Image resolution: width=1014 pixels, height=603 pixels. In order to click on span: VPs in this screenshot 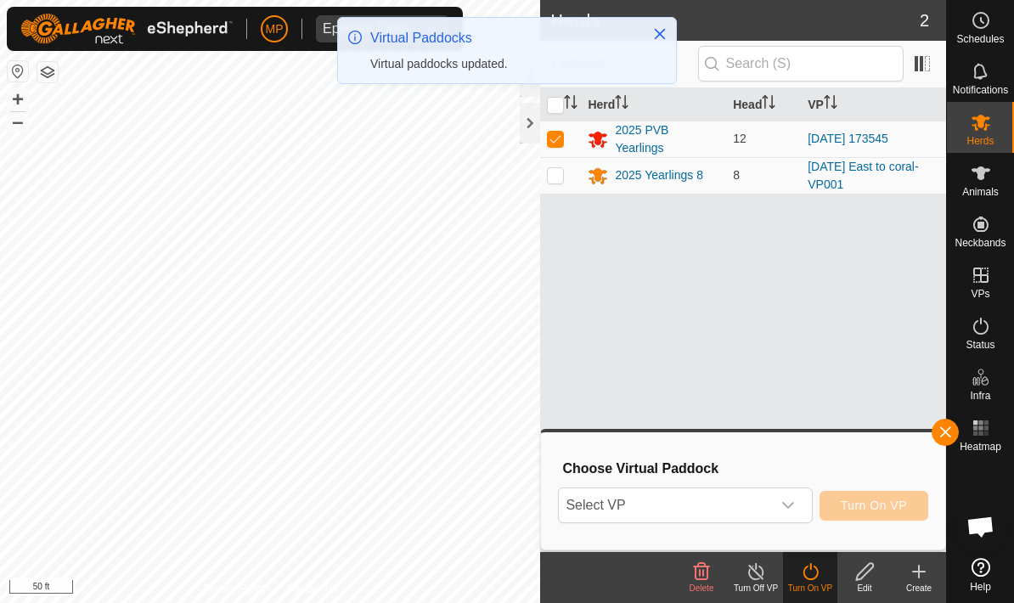, I will do `click(980, 294)`.